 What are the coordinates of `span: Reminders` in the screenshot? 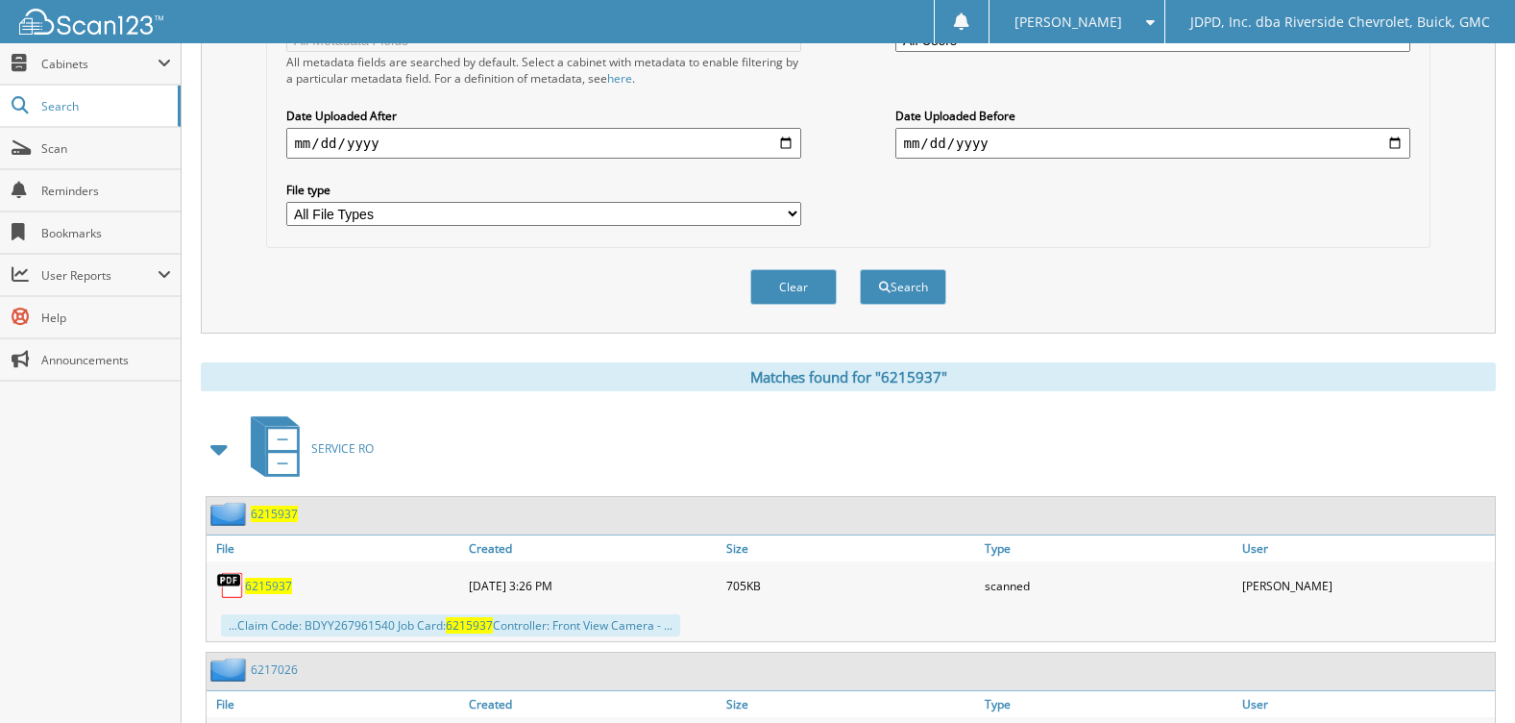 It's located at (106, 190).